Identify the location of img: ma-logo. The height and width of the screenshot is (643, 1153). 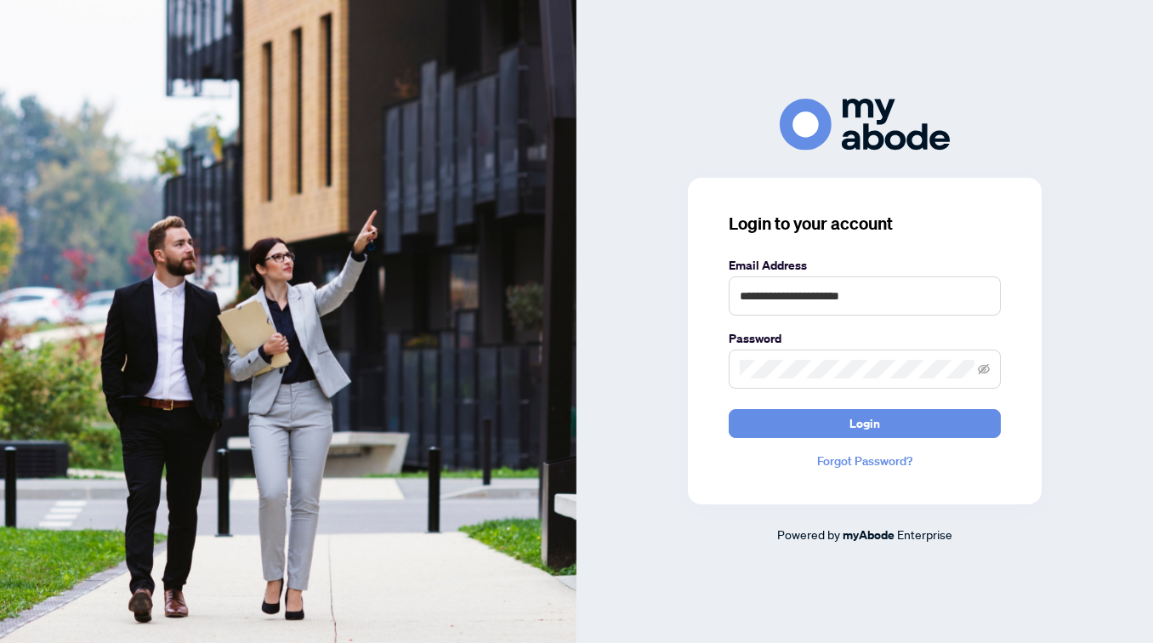
(865, 124).